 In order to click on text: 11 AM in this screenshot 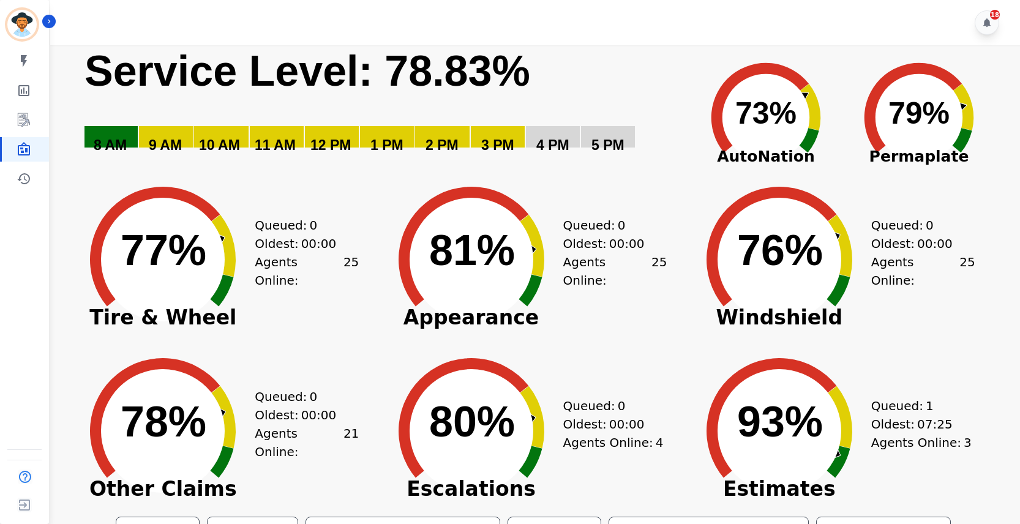, I will do `click(275, 145)`.